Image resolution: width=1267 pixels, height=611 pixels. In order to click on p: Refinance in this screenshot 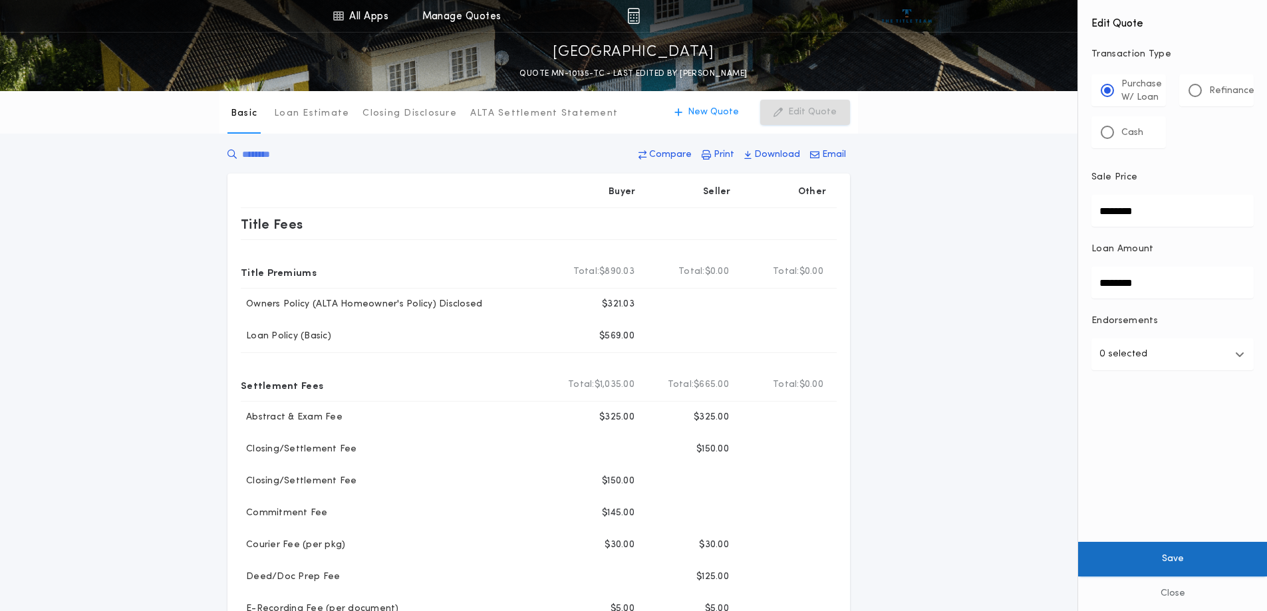, I will do `click(1231, 91)`.